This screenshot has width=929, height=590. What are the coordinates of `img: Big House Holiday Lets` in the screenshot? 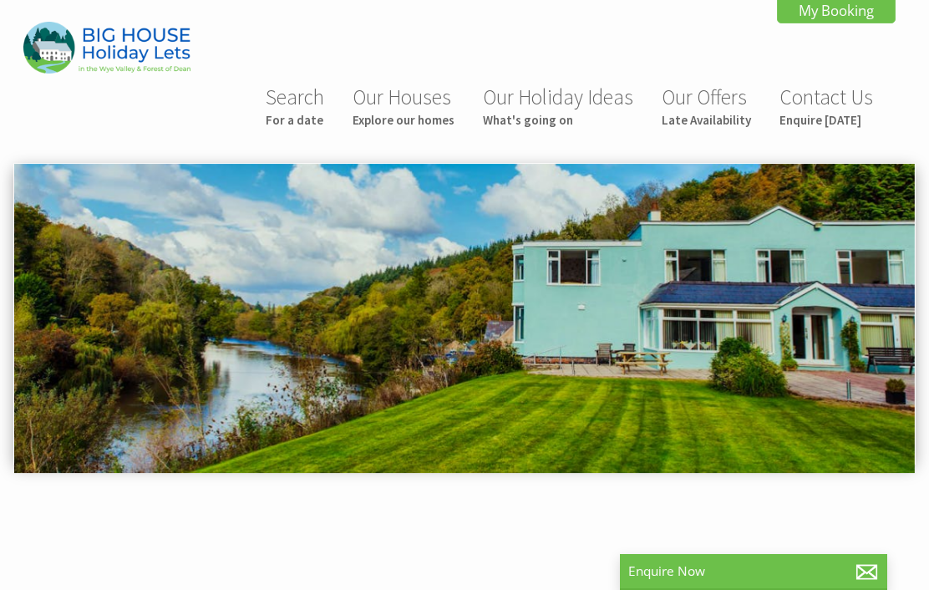 It's located at (107, 47).